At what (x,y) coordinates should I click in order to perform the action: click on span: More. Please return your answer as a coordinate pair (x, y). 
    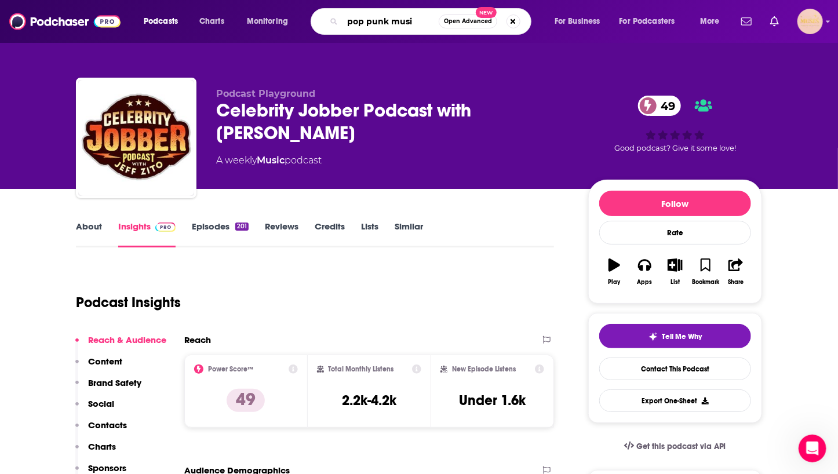
    Looking at the image, I should click on (710, 21).